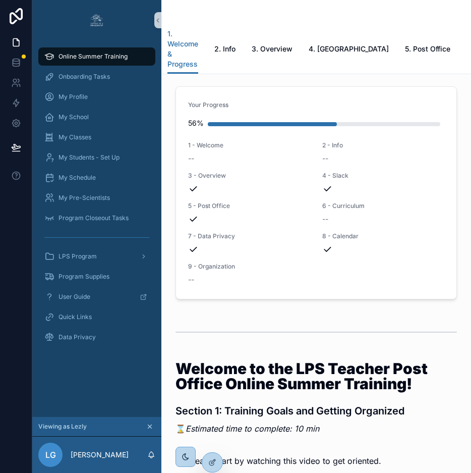 The image size is (471, 473). I want to click on span: My Students - Set Up, so click(89, 157).